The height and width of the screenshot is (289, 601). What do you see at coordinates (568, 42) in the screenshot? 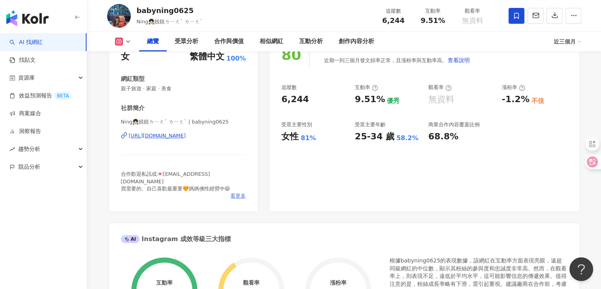
I see `div: 近三個月` at bounding box center [568, 42].